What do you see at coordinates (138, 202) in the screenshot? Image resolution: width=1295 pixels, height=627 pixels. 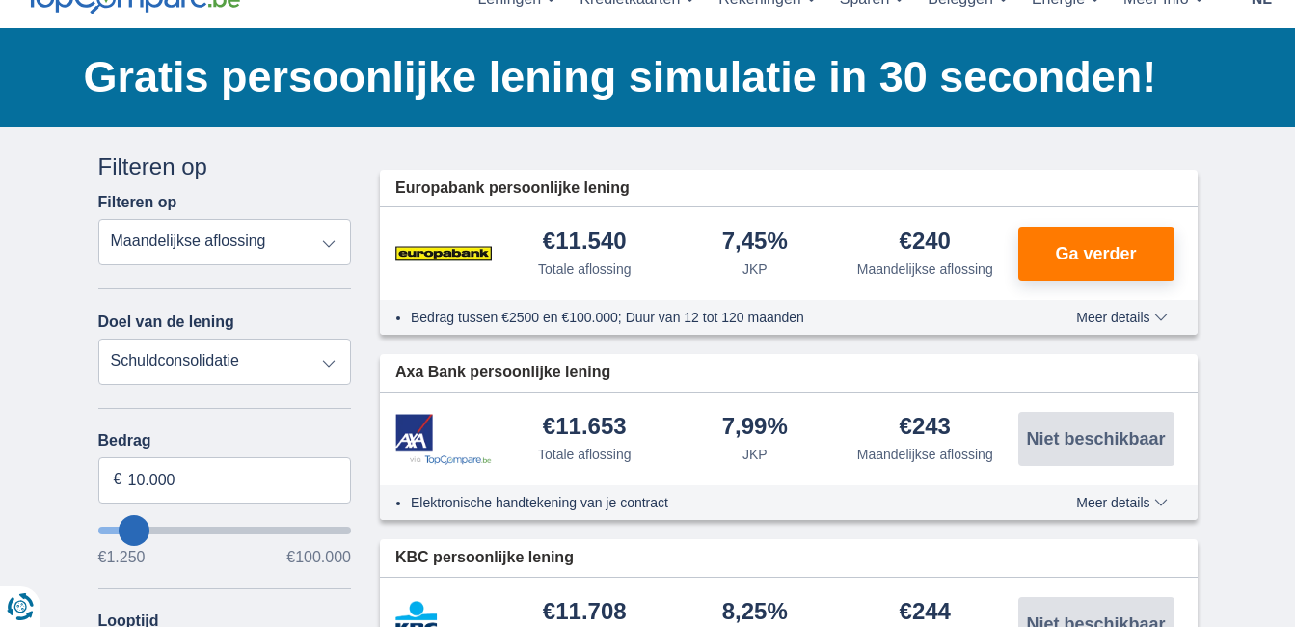 I see `label: Filteren op` at bounding box center [138, 202].